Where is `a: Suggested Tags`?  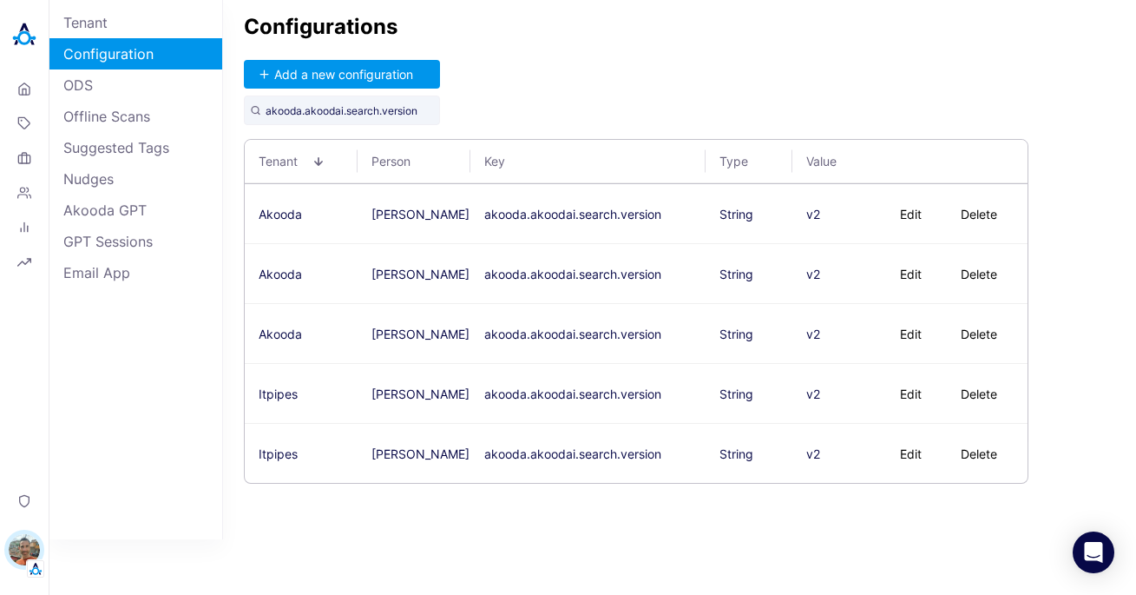
a: Suggested Tags is located at coordinates (135, 148).